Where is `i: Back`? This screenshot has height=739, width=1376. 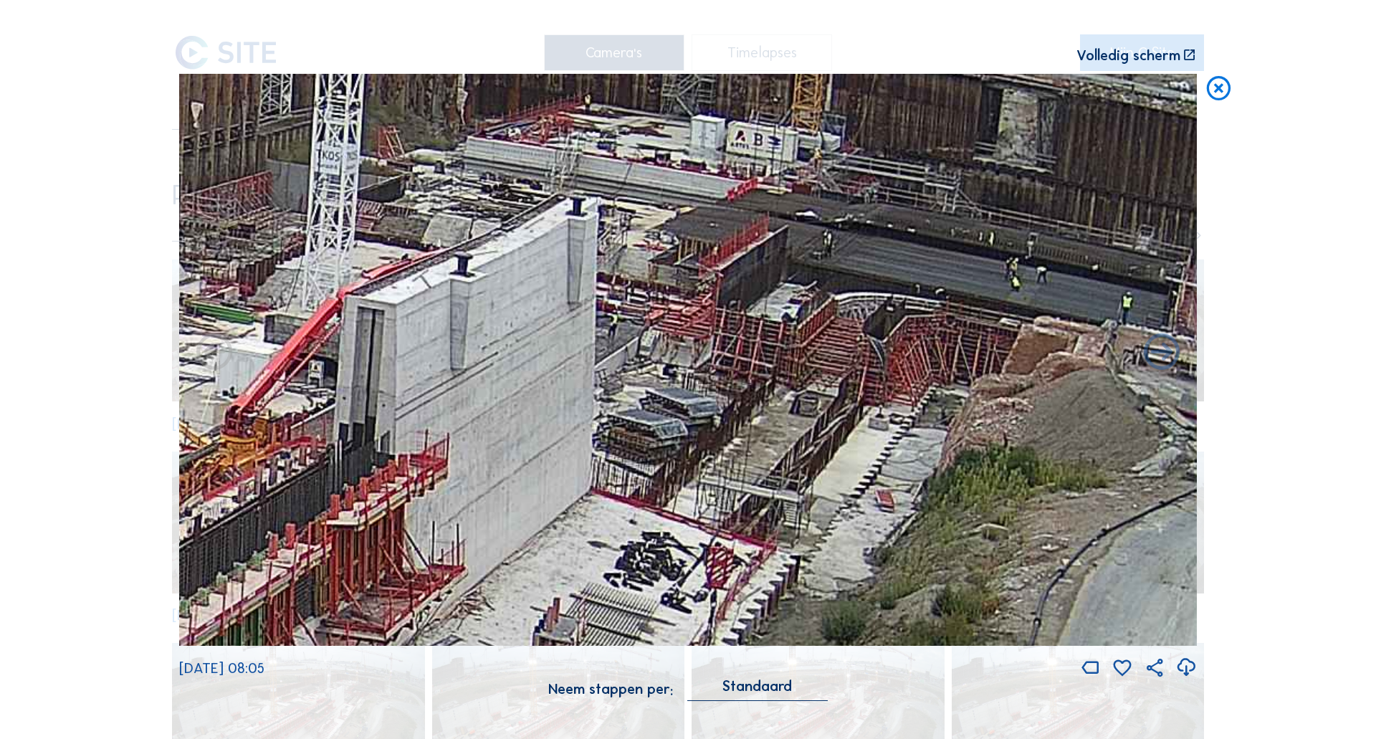 i: Back is located at coordinates (1161, 353).